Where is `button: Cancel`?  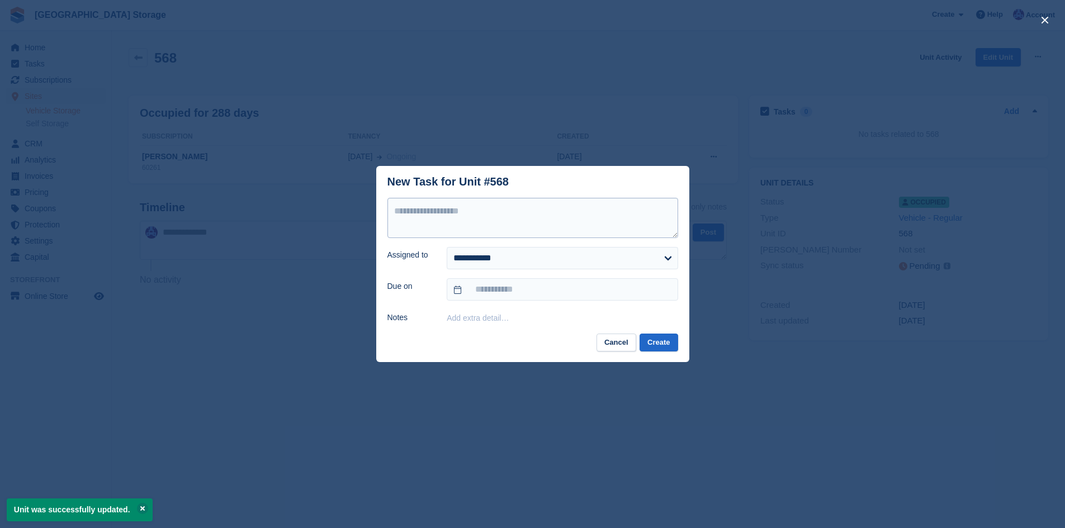
button: Cancel is located at coordinates (616, 343).